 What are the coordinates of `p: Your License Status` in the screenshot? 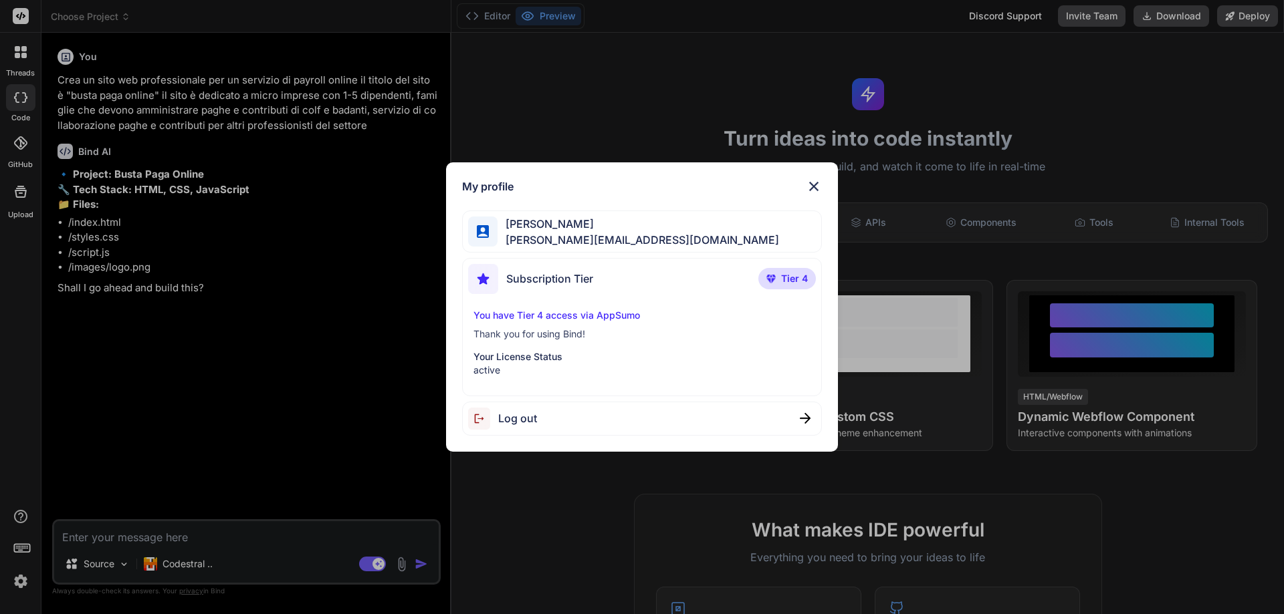 It's located at (642, 357).